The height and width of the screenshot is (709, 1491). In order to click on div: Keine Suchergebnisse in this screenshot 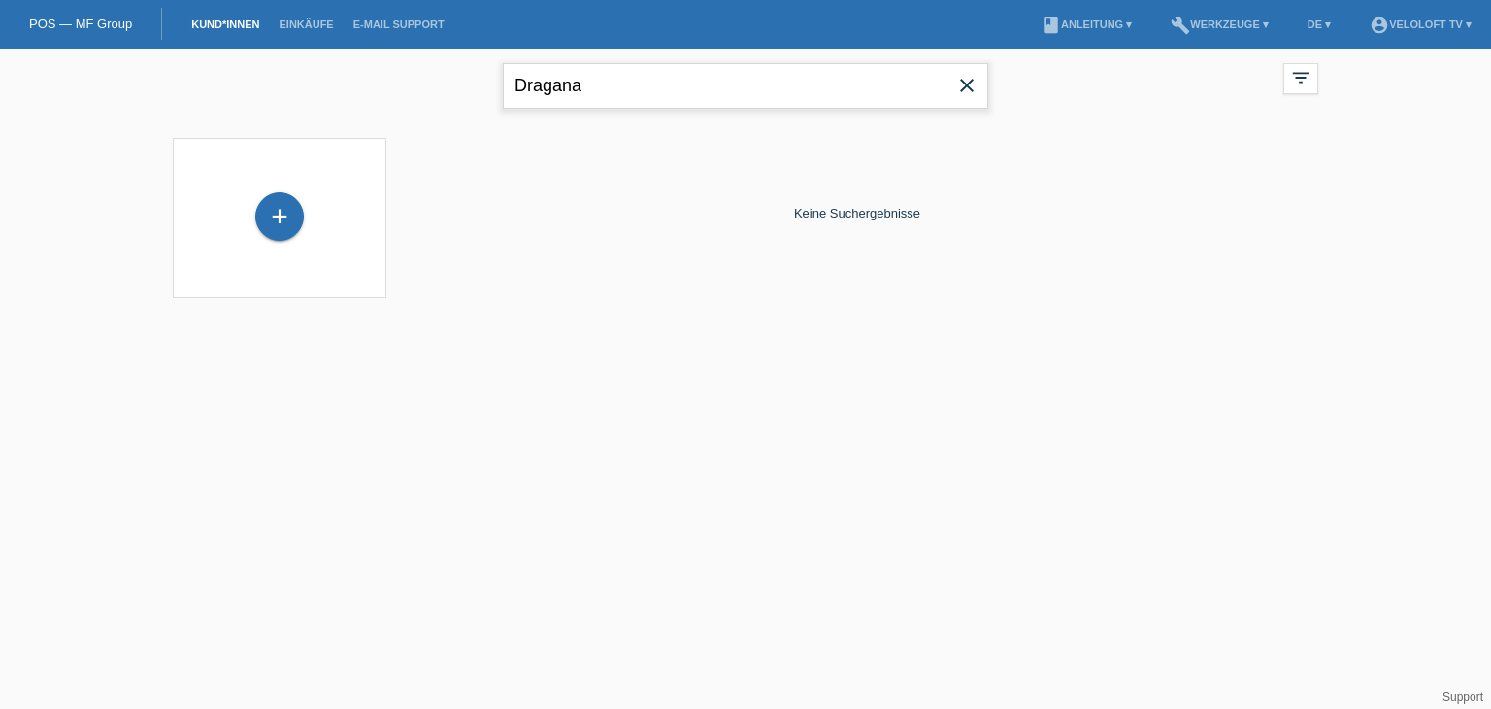, I will do `click(857, 213)`.